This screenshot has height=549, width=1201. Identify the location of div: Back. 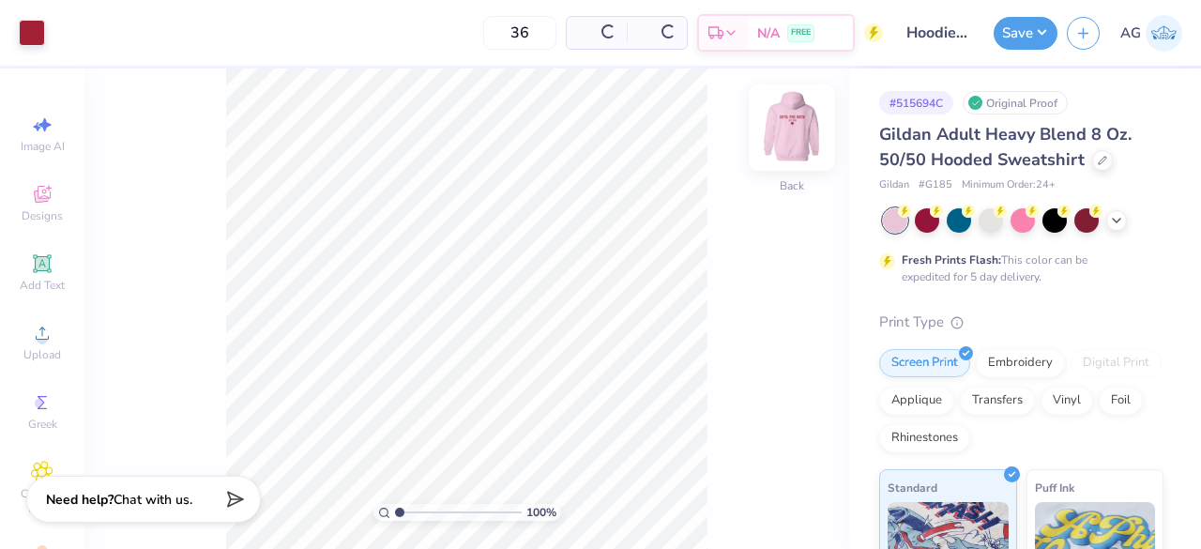
(792, 186).